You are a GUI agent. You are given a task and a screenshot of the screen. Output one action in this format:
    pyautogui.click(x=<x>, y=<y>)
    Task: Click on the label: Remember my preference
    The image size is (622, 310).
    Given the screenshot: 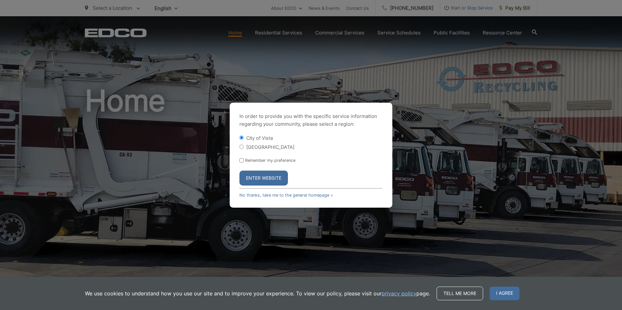 What is the action you would take?
    pyautogui.click(x=270, y=160)
    